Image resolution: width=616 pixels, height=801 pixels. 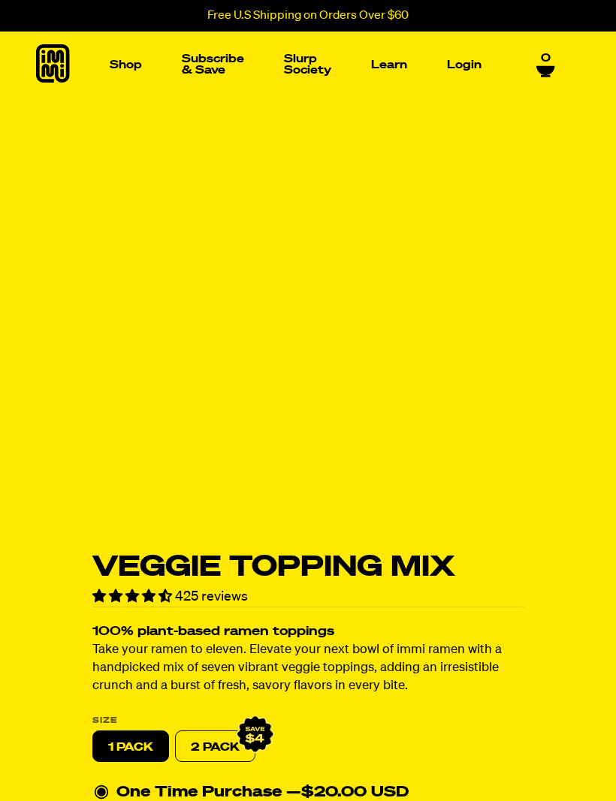 What do you see at coordinates (389, 65) in the screenshot?
I see `a: Learn` at bounding box center [389, 65].